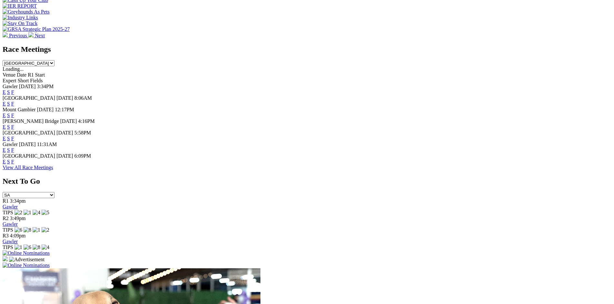 Image resolution: width=614 pixels, height=304 pixels. Describe the element at coordinates (9, 75) in the screenshot. I see `span: Venue` at that location.